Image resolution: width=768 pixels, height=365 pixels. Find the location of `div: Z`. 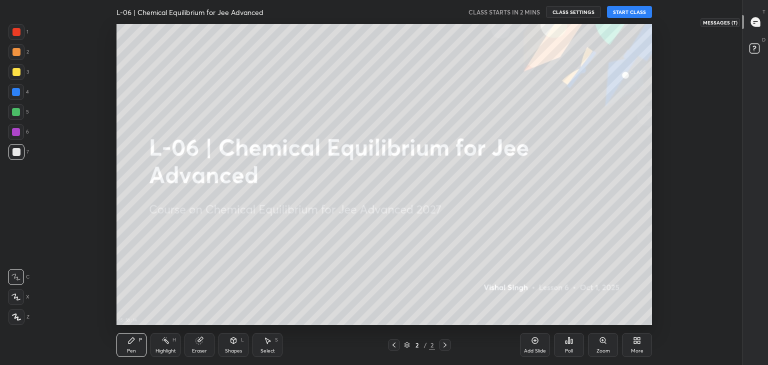

div: Z is located at coordinates (19, 317).